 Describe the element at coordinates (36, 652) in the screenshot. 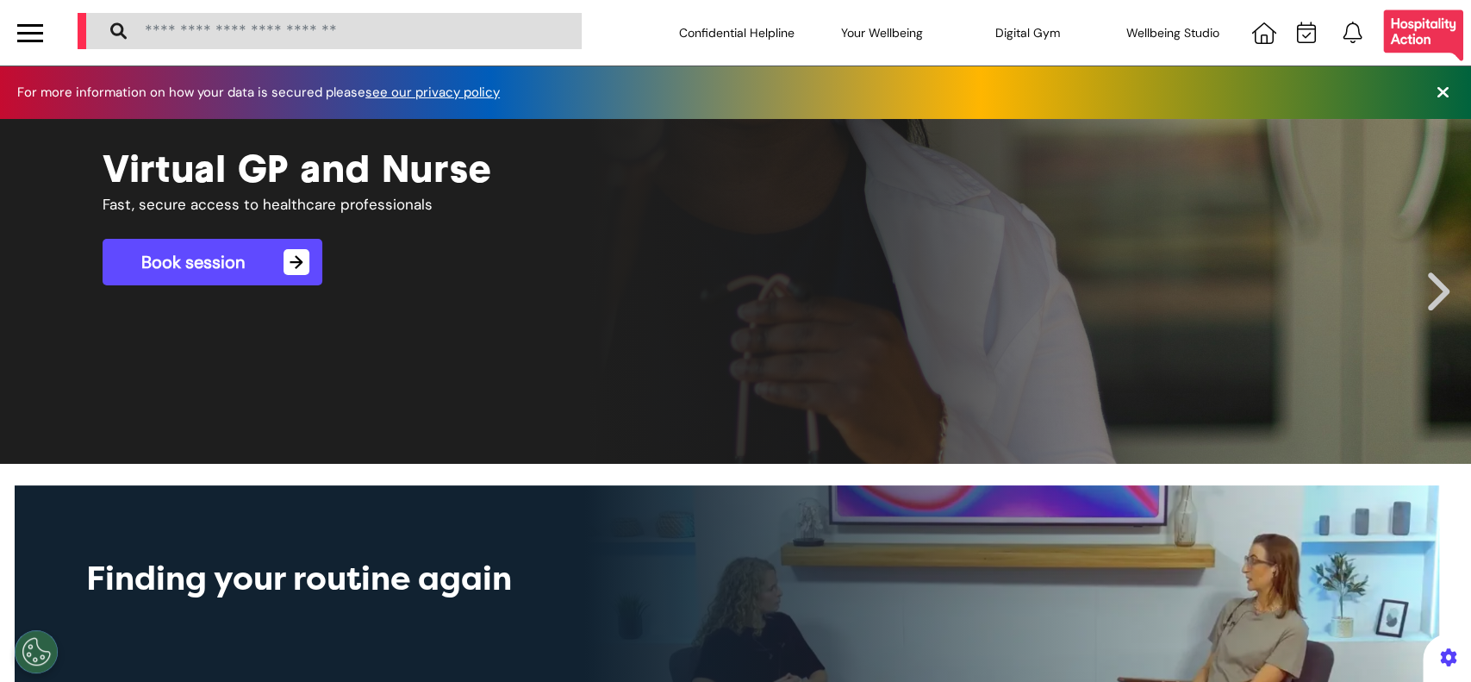

I see `button: Open Preferences` at that location.